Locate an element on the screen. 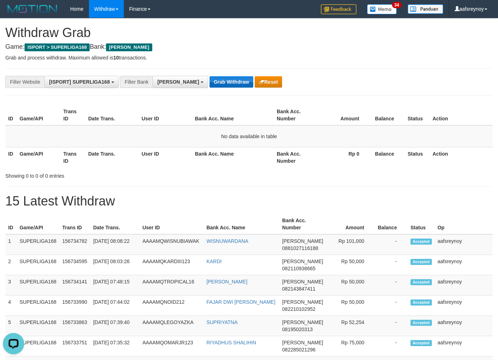 The height and width of the screenshot is (360, 498). a: KARDI is located at coordinates (214, 261).